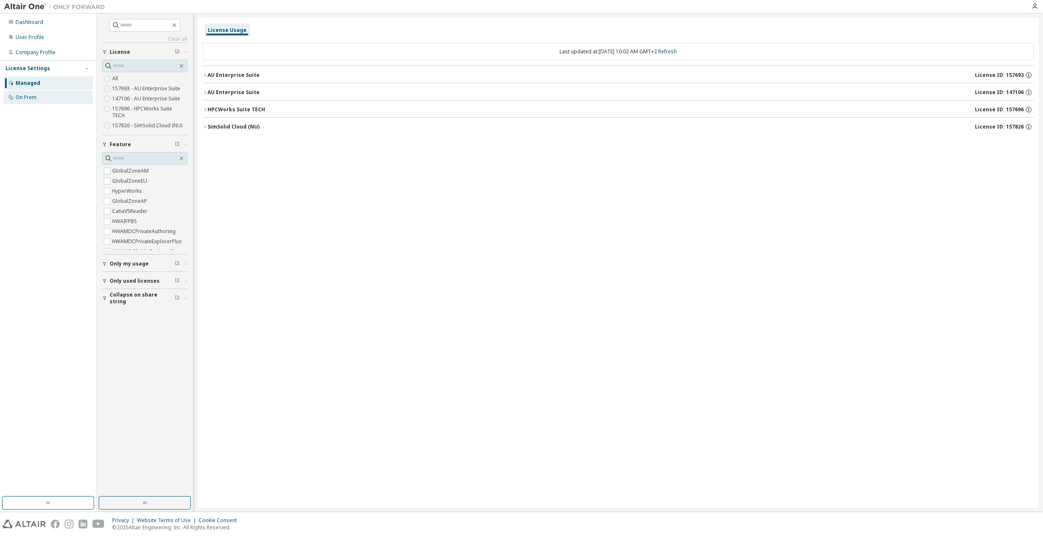 The height and width of the screenshot is (536, 1043). What do you see at coordinates (168, 520) in the screenshot?
I see `div: Website Terms of Use` at bounding box center [168, 520].